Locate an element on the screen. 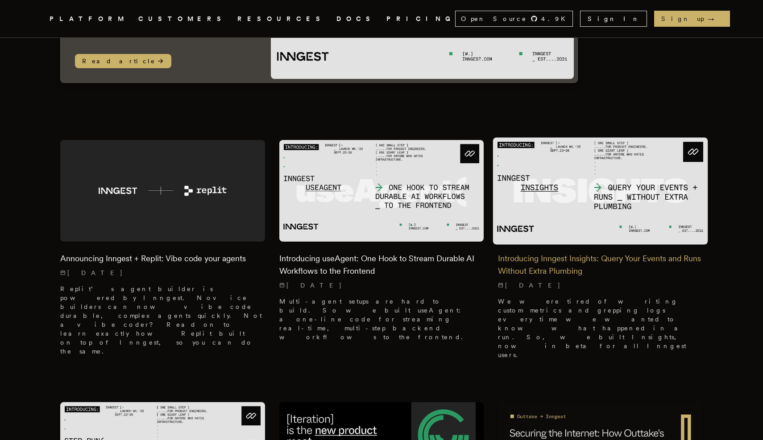 The height and width of the screenshot is (440, 763). a: CUSTOMERS is located at coordinates (182, 19).